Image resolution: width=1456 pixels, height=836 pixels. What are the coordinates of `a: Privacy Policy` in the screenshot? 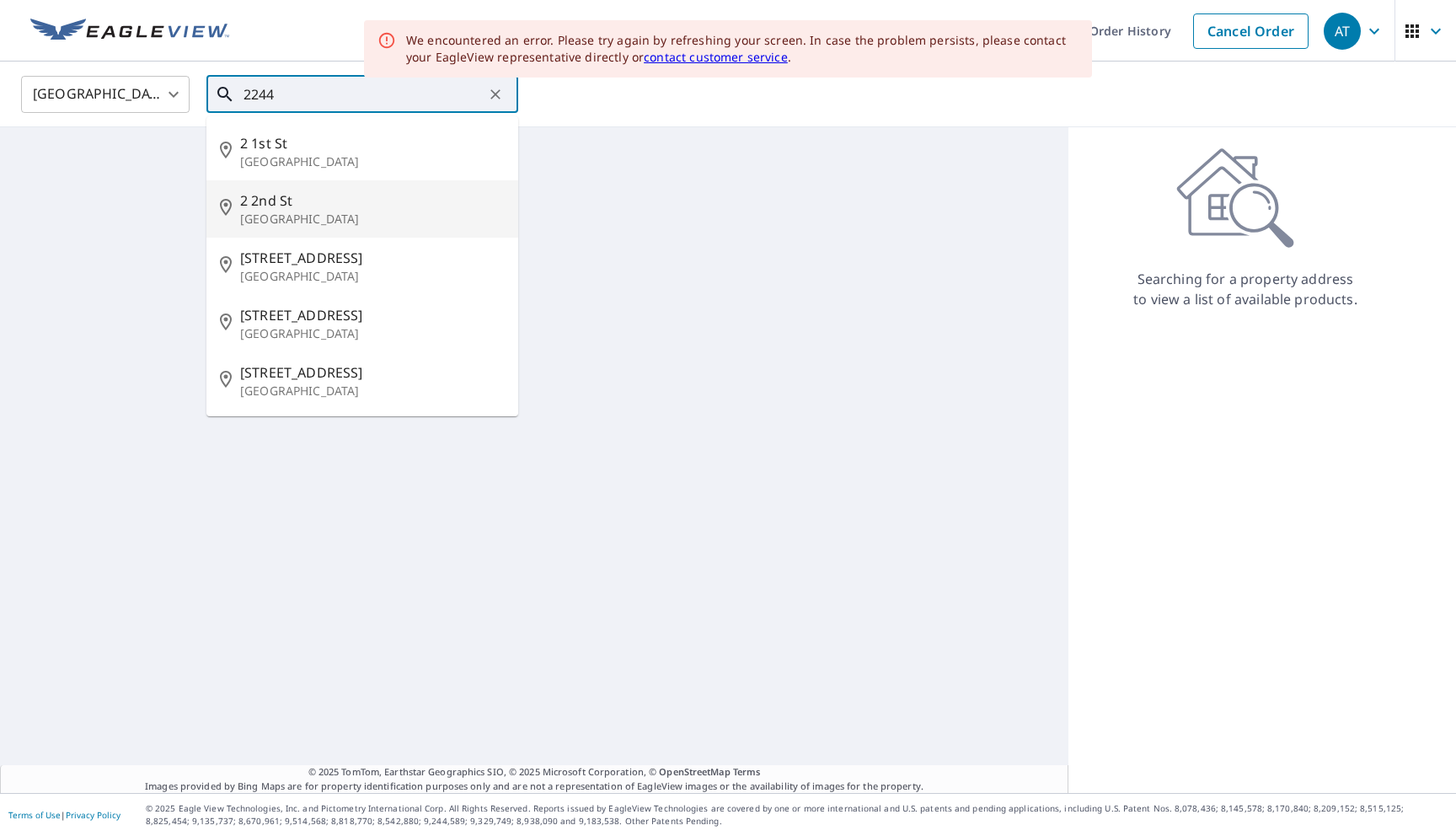 It's located at (93, 815).